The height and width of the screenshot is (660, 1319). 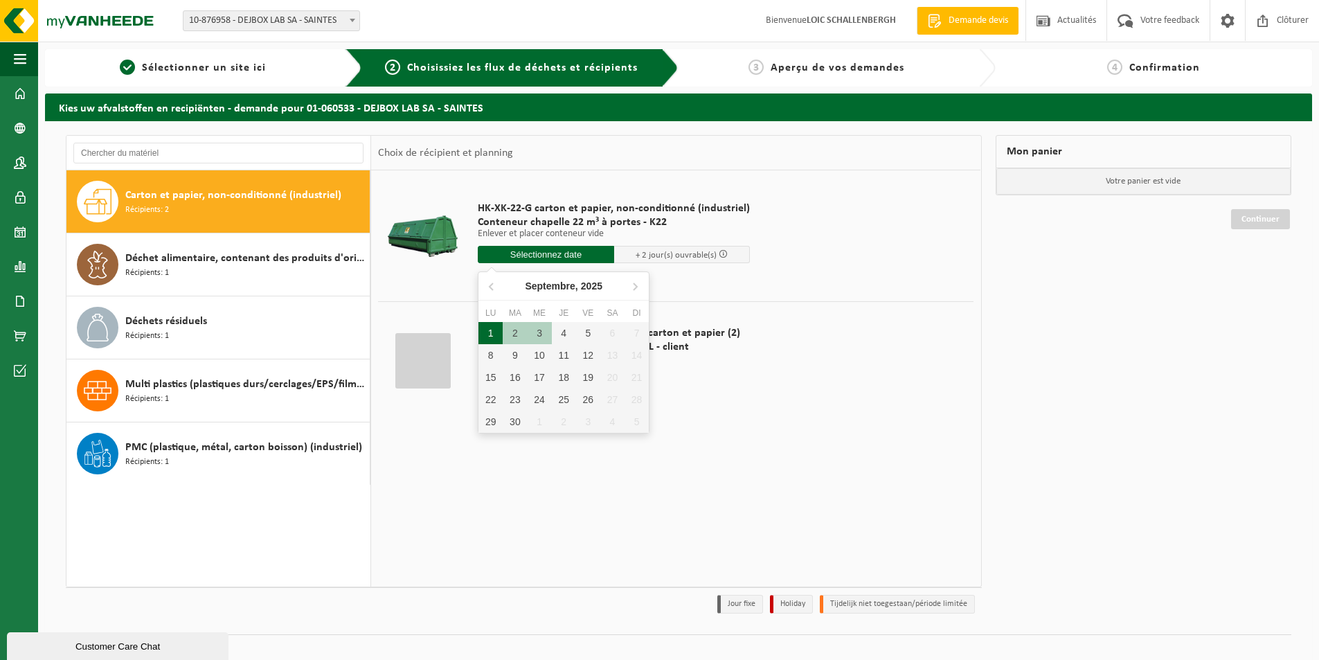 I want to click on div: 16, so click(x=514, y=377).